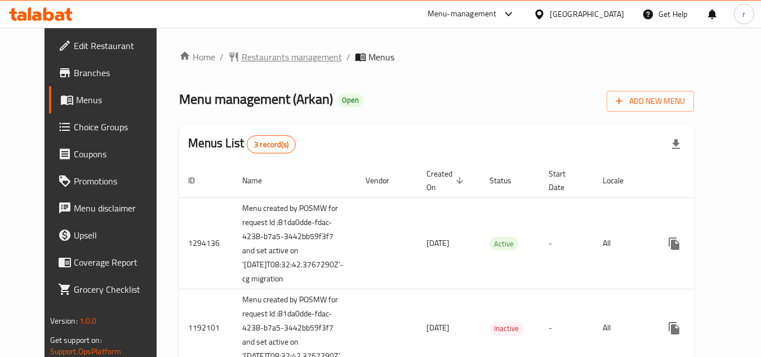  What do you see at coordinates (507, 328) in the screenshot?
I see `span: Inactive` at bounding box center [507, 328].